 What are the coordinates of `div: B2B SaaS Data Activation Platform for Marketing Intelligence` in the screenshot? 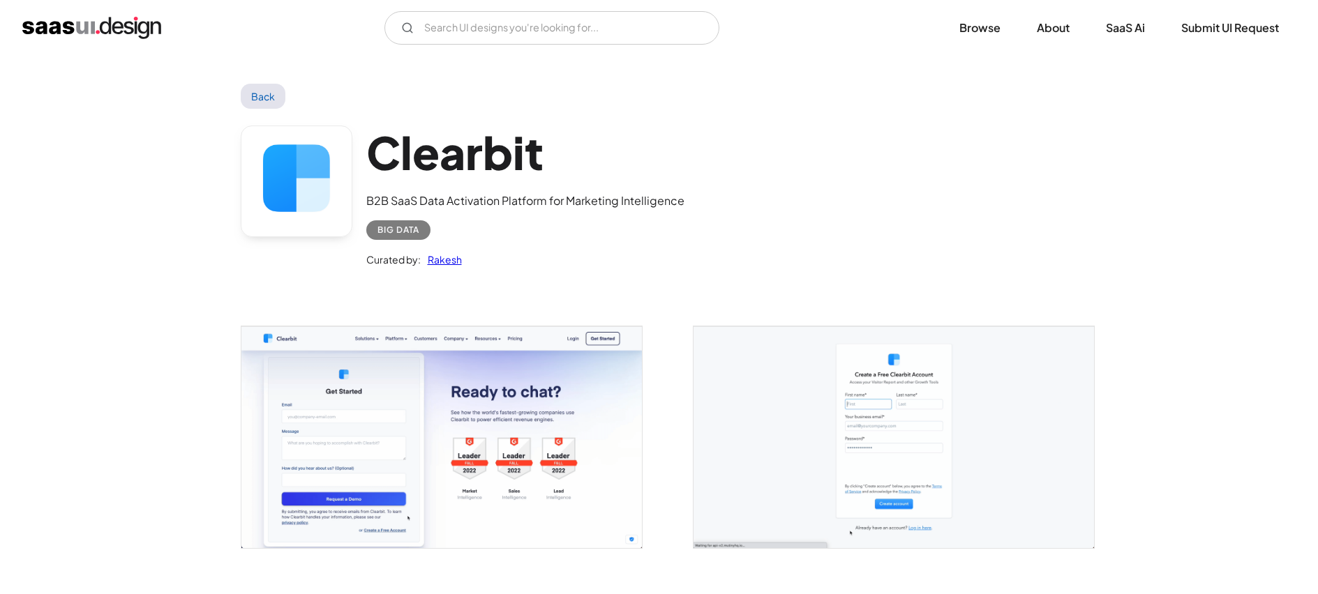 It's located at (525, 201).